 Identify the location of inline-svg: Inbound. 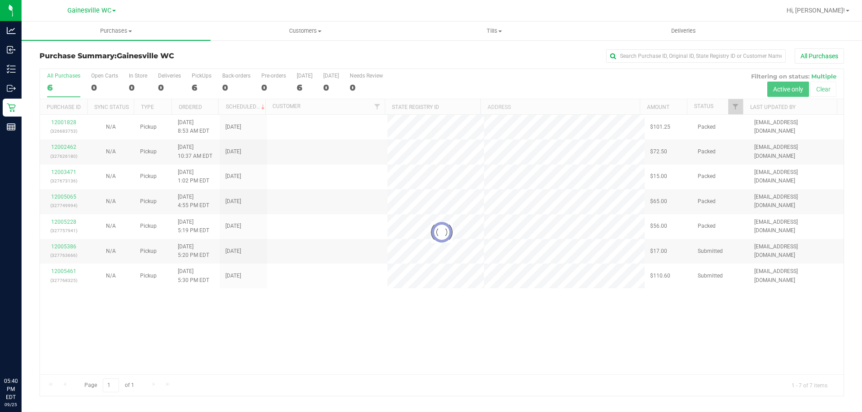
(11, 50).